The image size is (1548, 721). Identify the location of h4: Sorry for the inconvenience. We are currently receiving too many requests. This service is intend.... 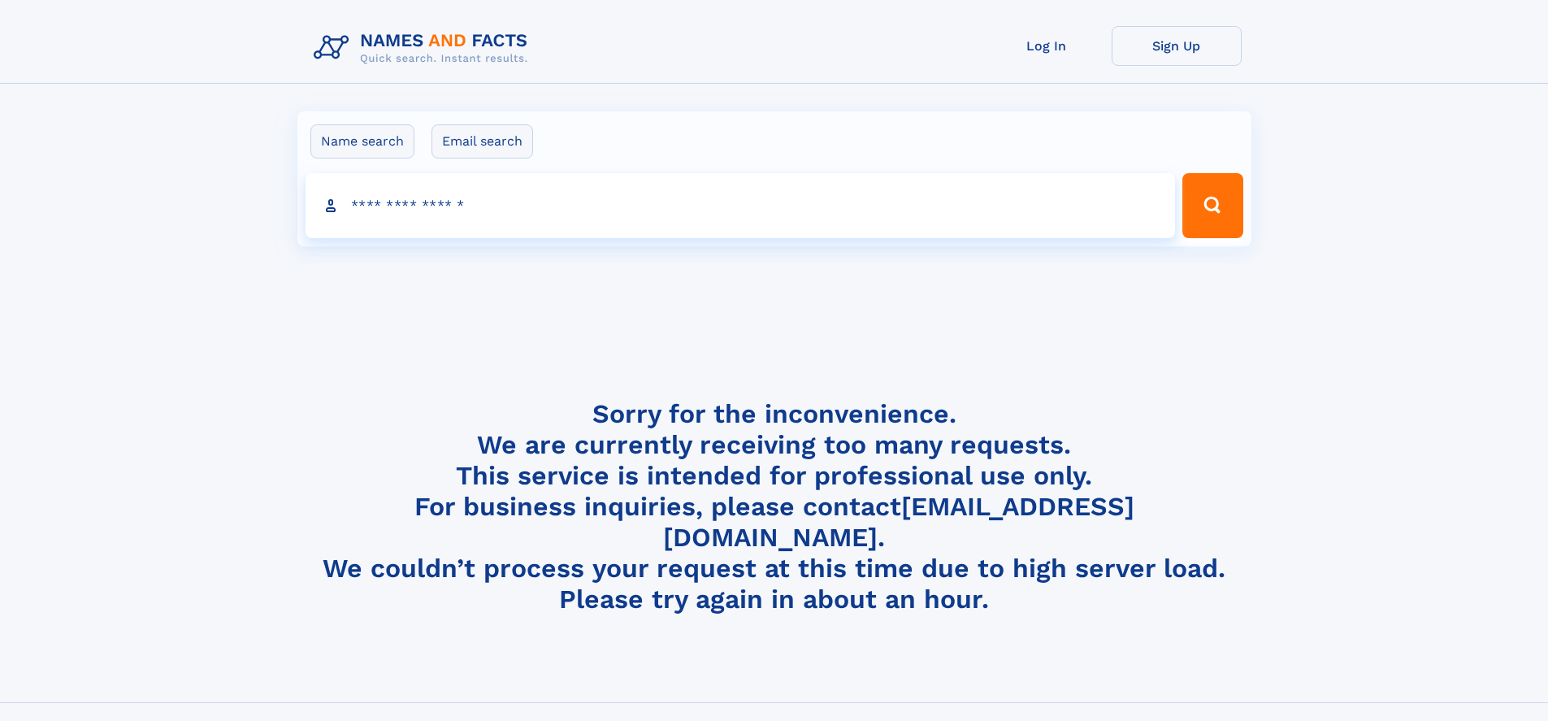
(775, 506).